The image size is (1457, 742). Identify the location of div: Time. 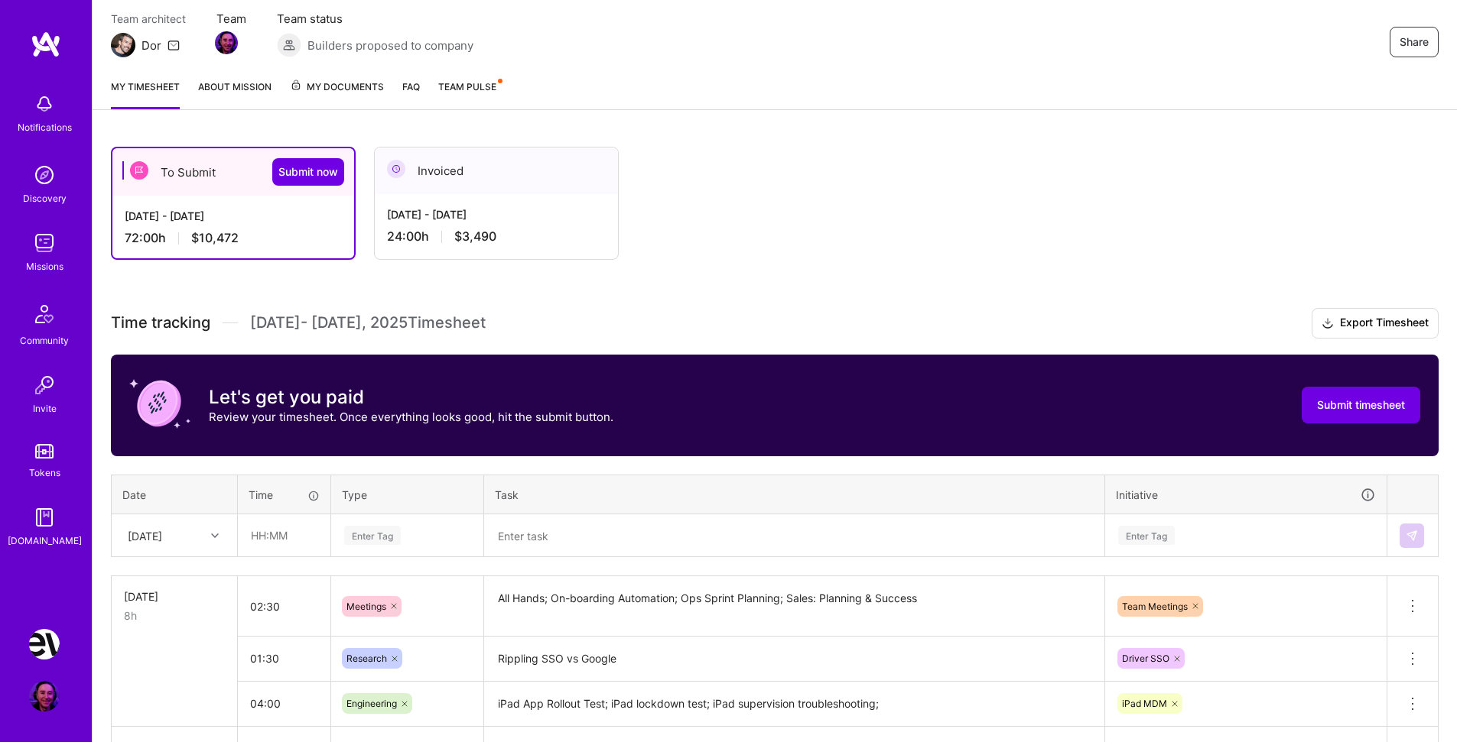
(284, 495).